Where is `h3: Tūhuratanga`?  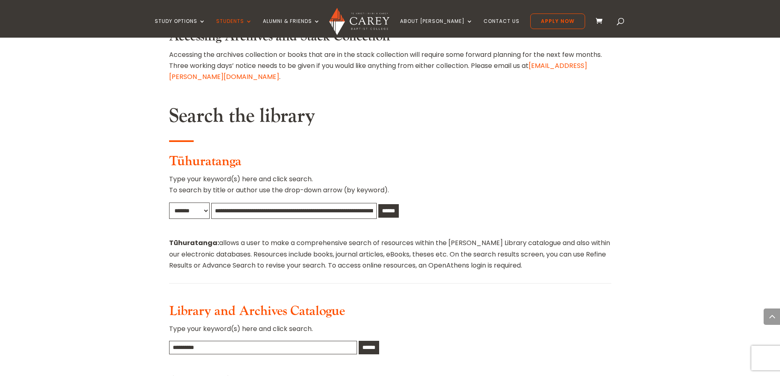 h3: Tūhuratanga is located at coordinates (390, 164).